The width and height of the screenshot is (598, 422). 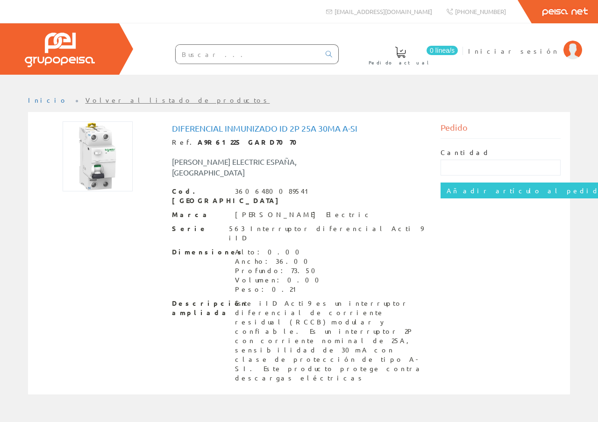 What do you see at coordinates (280, 280) in the screenshot?
I see `div: Volumen: 0.00` at bounding box center [280, 280].